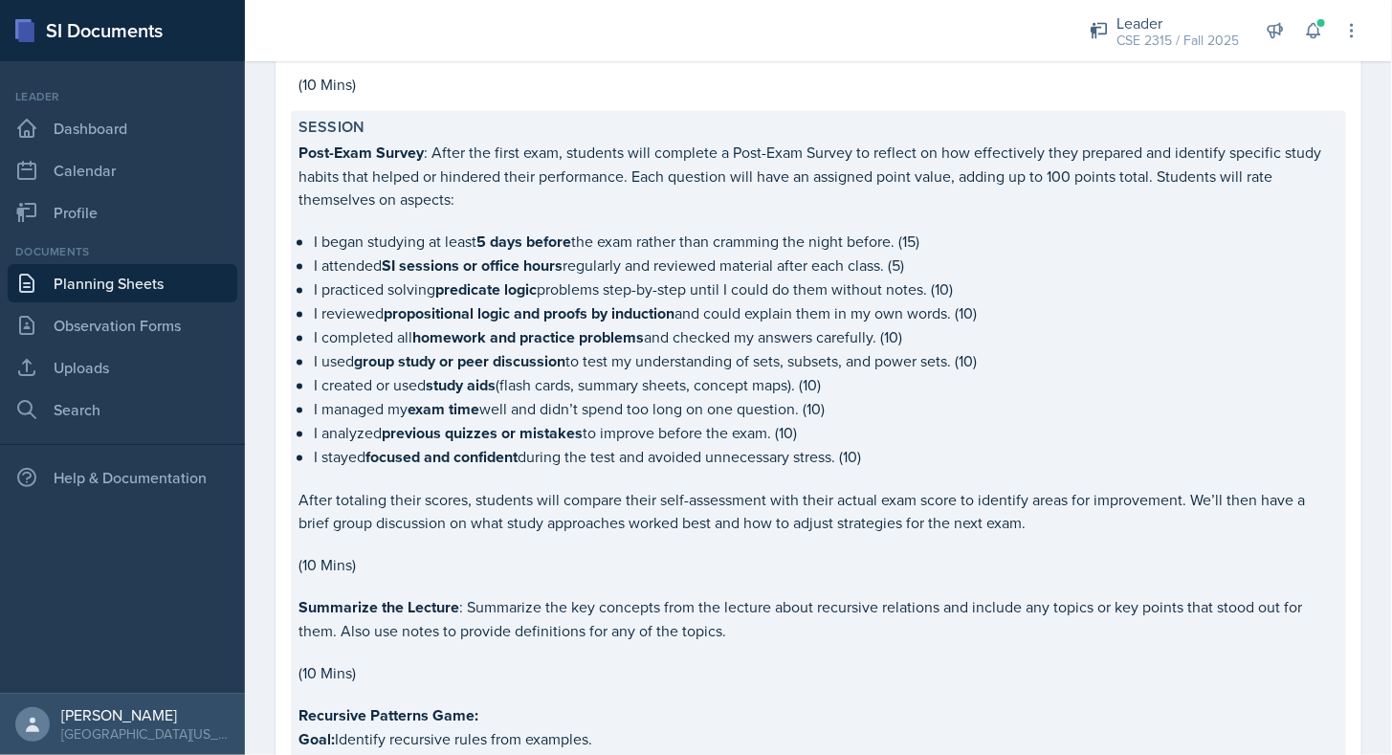  What do you see at coordinates (122, 128) in the screenshot?
I see `a: Dashboard` at bounding box center [122, 128].